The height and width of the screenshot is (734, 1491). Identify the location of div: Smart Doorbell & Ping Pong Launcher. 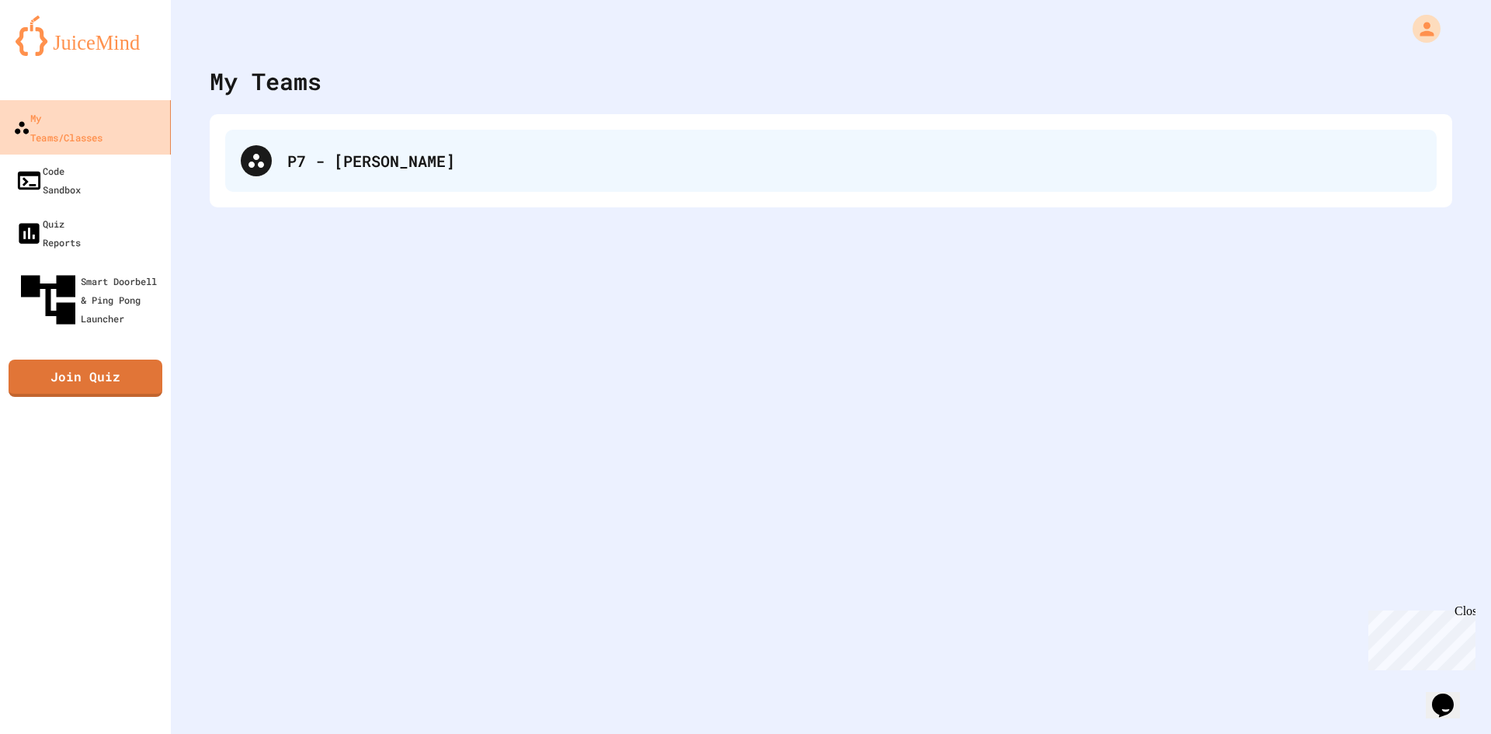
(90, 300).